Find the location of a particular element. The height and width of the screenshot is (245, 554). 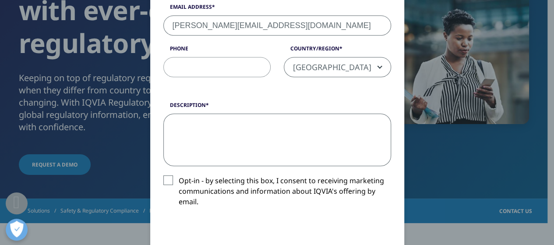

label: Phone is located at coordinates (217, 51).